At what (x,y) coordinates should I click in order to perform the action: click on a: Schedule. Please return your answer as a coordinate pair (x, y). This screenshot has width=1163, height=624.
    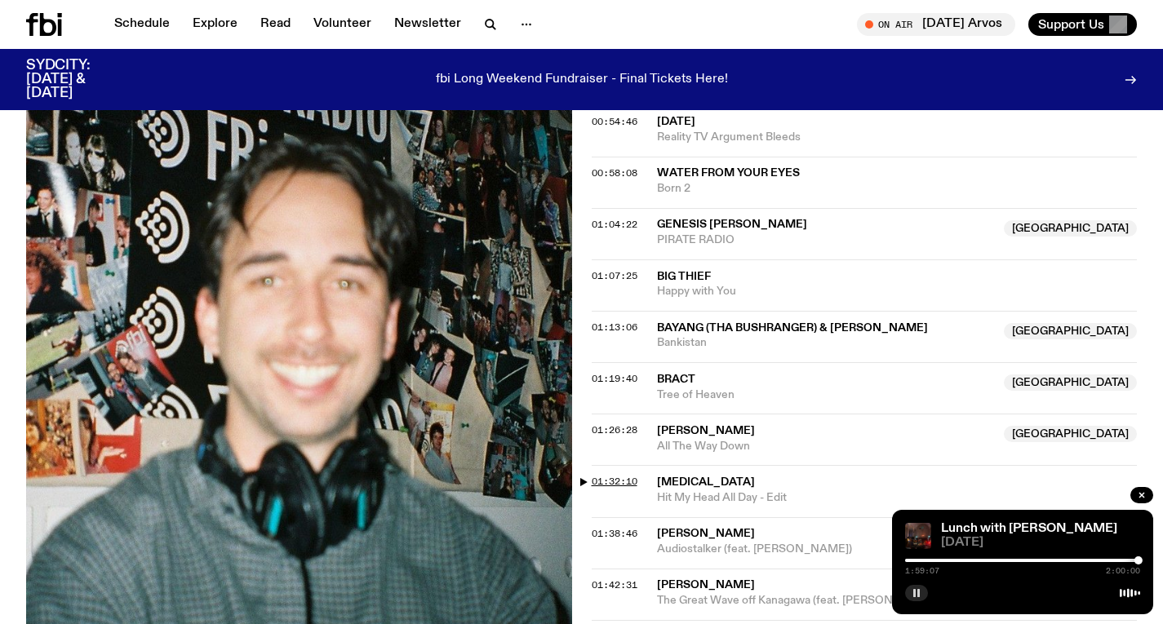
    Looking at the image, I should click on (142, 24).